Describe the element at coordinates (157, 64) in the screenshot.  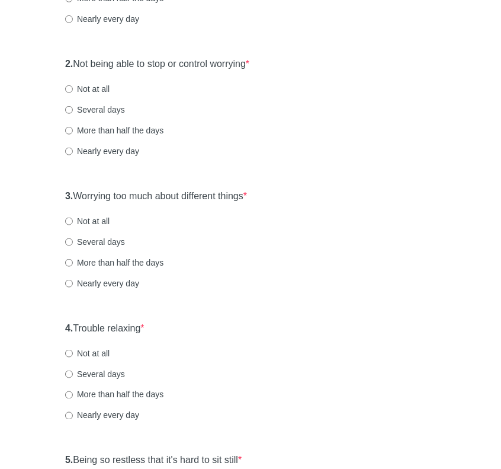
I see `label: Not being able to stop or control worrying` at that location.